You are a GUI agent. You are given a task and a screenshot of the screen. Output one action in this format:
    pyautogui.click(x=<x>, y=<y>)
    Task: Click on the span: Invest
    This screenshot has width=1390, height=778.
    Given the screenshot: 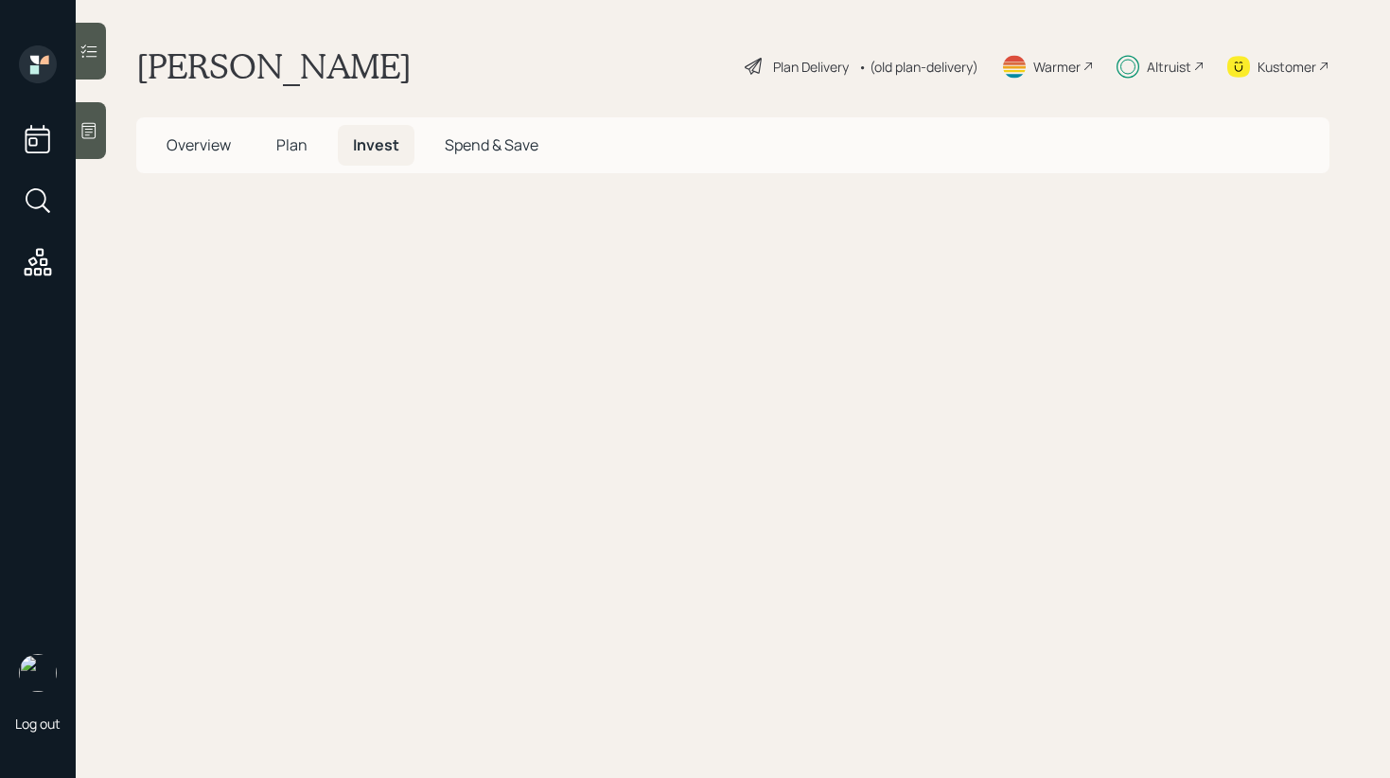 What is the action you would take?
    pyautogui.click(x=376, y=145)
    